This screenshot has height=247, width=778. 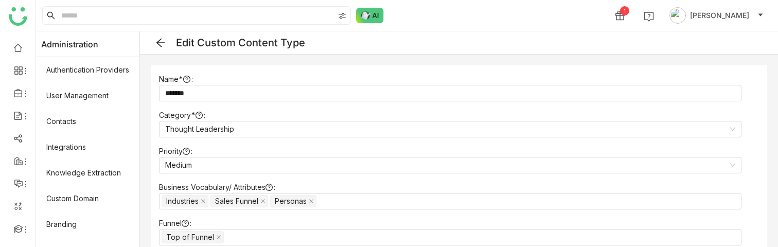 I want to click on div: Top of Funnel, so click(x=190, y=237).